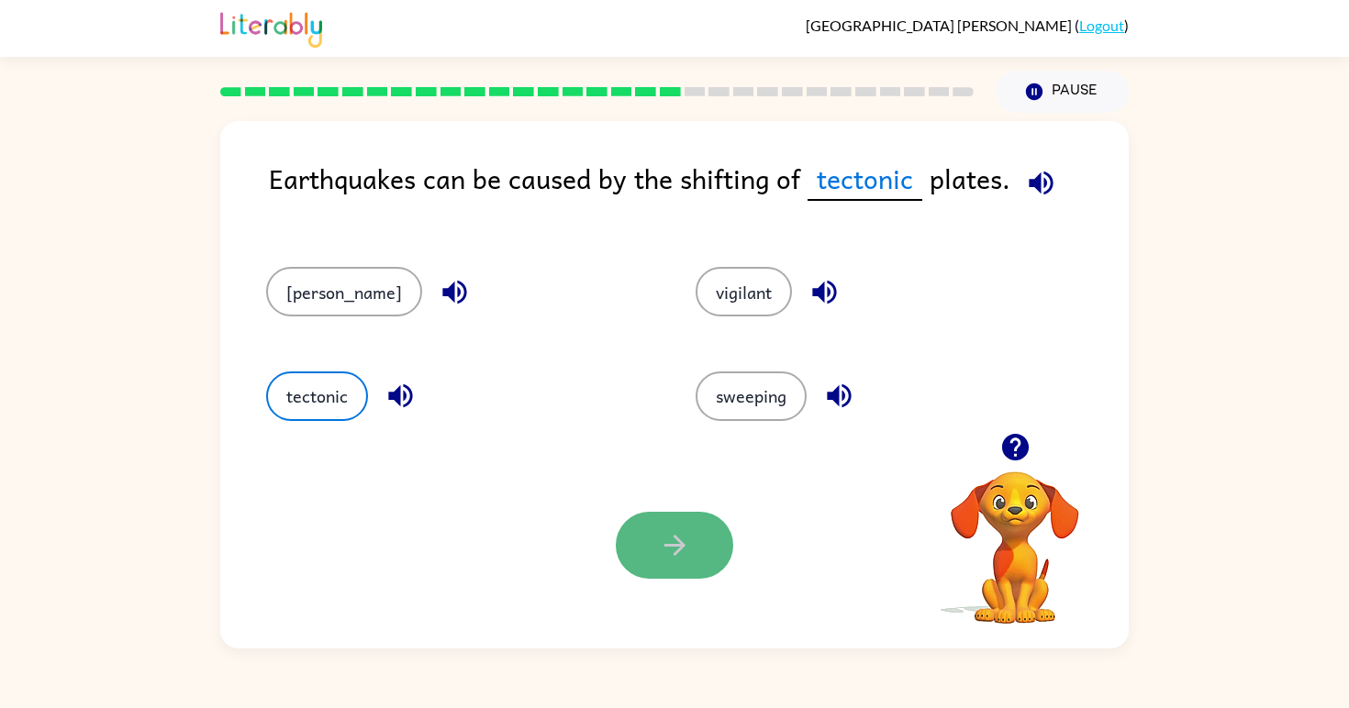 Image resolution: width=1349 pixels, height=708 pixels. Describe the element at coordinates (1062, 92) in the screenshot. I see `button: Pause` at that location.